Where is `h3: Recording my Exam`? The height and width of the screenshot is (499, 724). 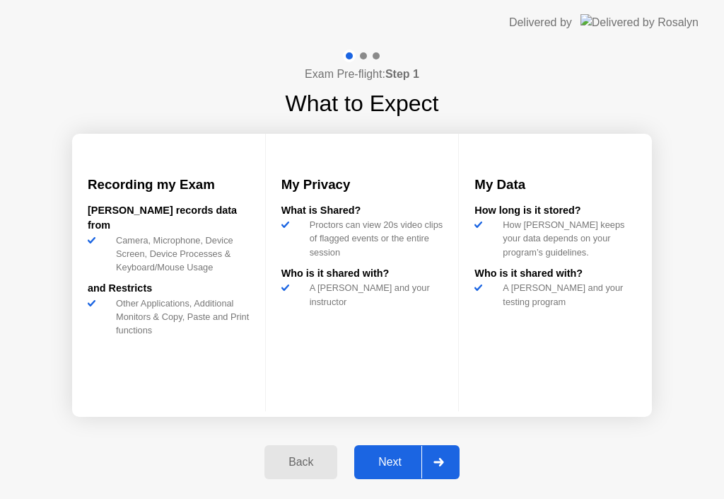 h3: Recording my Exam is located at coordinates (168, 185).